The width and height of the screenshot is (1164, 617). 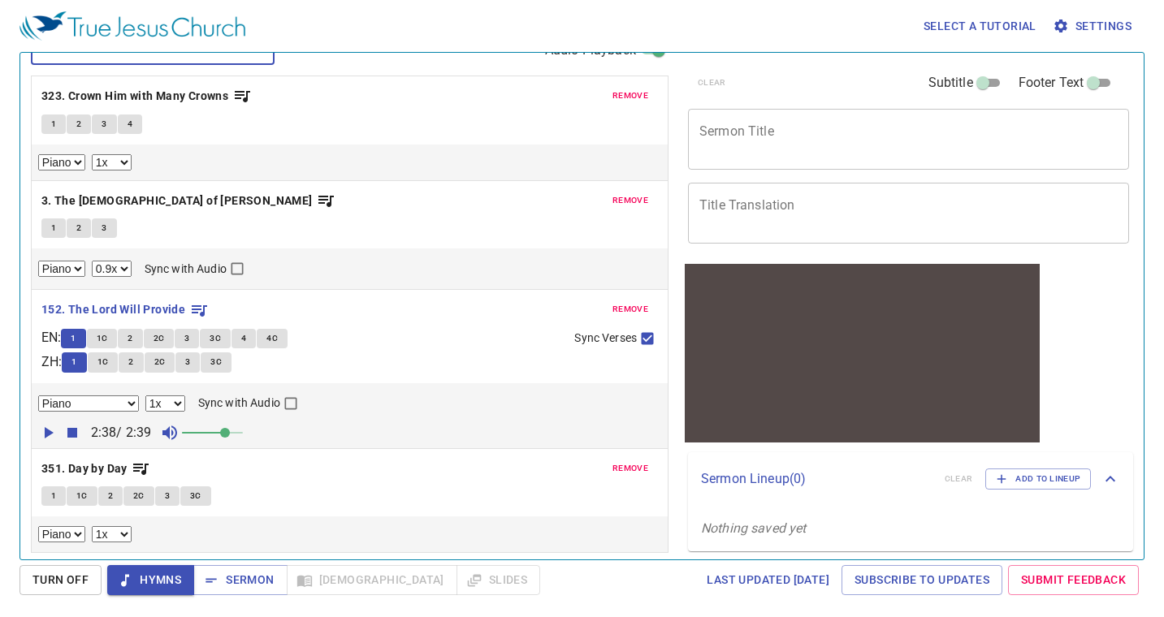 I want to click on button: Hymns, so click(x=150, y=580).